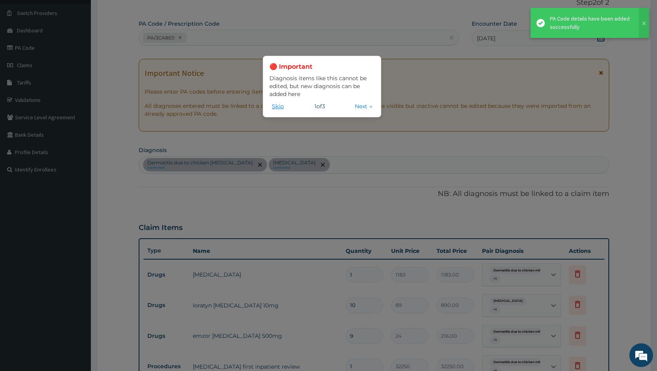  What do you see at coordinates (322, 67) in the screenshot?
I see `h3: 🔴 Important` at bounding box center [322, 67].